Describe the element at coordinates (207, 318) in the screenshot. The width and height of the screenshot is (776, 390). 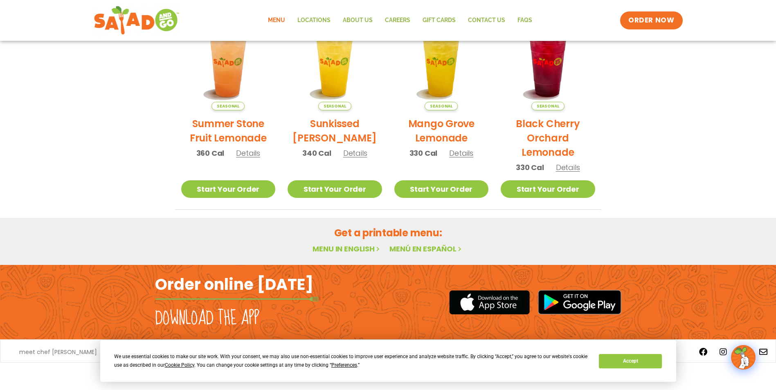
I see `h2: Download the app` at that location.